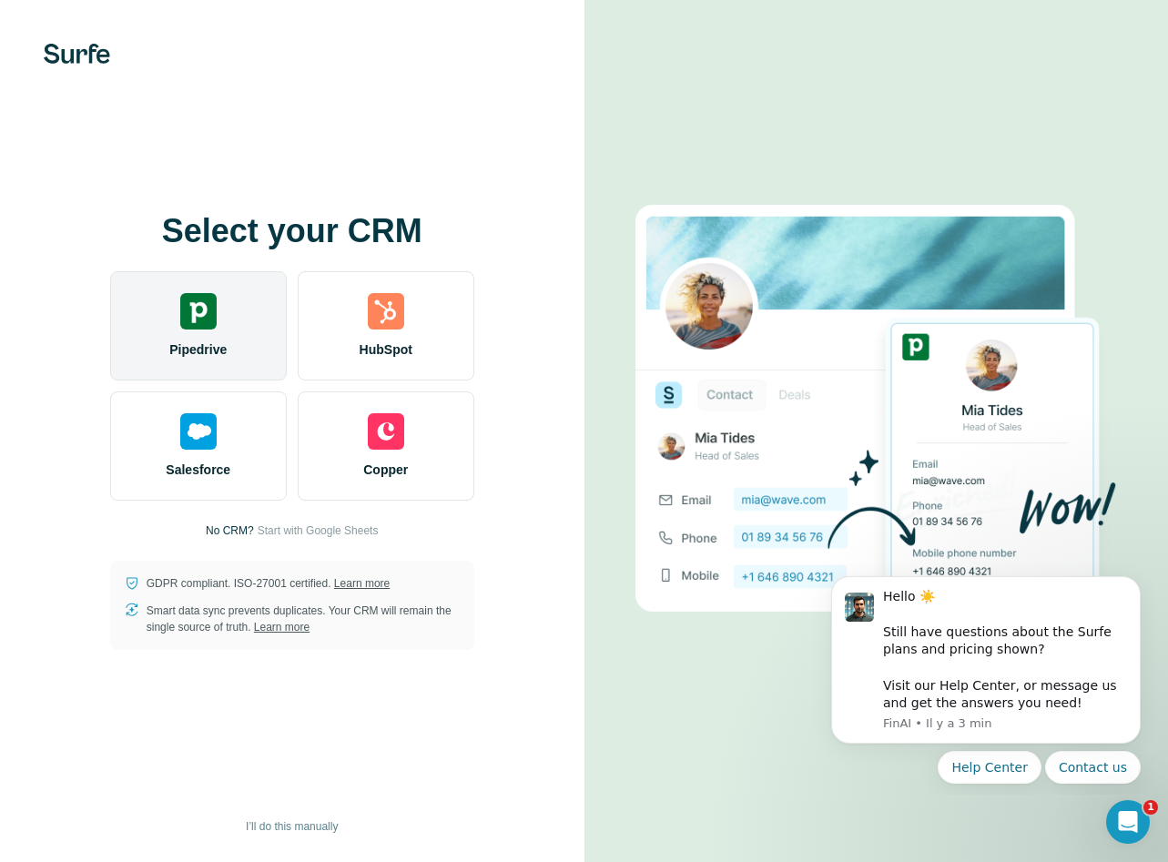  I want to click on p: GDPR compliant. ISO-27001 certified., so click(268, 584).